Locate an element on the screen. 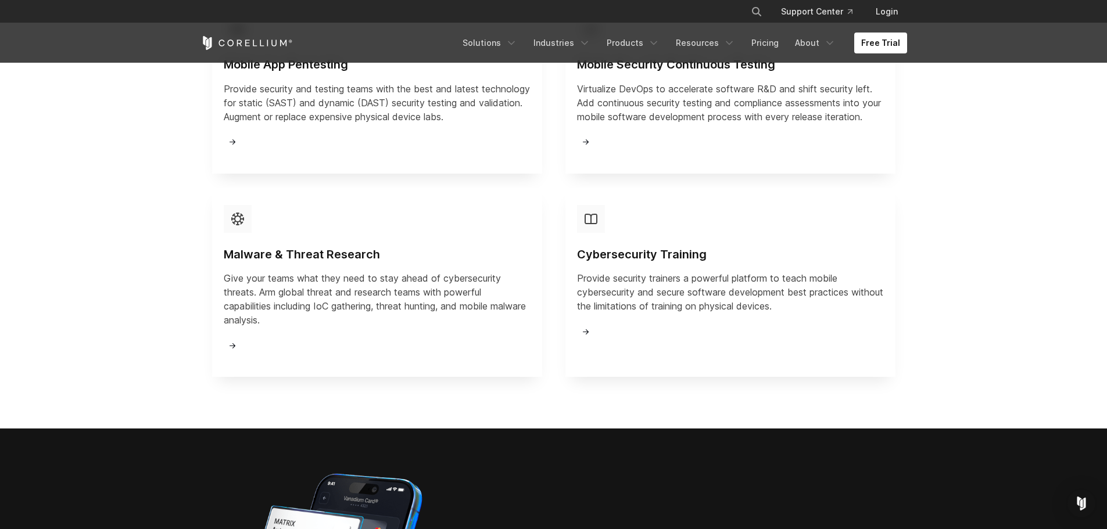 The width and height of the screenshot is (1107, 529). p: Provide security trainers a powerful platform to teach mobile cybersecurity and secure software d... is located at coordinates (731, 292).